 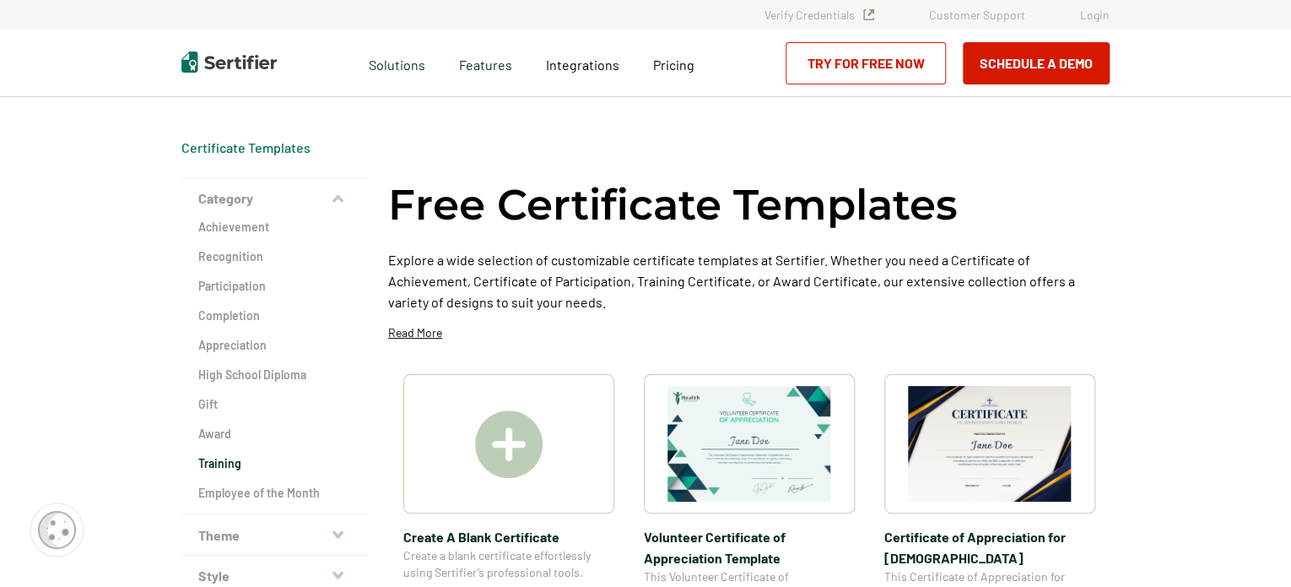 What do you see at coordinates (1249, 546) in the screenshot?
I see `div: Chat Widget` at bounding box center [1249, 546].